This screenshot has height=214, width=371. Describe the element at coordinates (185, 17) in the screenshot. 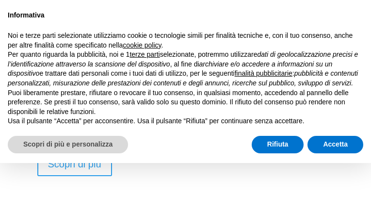

I see `h2: Informativa` at that location.